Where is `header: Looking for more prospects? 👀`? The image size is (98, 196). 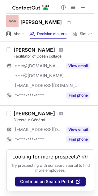 header: Looking for more prospects? 👀 is located at coordinates (50, 157).